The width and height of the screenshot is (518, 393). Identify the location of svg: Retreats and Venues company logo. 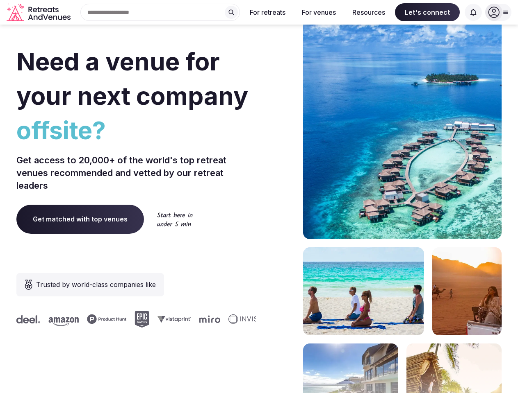
(39, 12).